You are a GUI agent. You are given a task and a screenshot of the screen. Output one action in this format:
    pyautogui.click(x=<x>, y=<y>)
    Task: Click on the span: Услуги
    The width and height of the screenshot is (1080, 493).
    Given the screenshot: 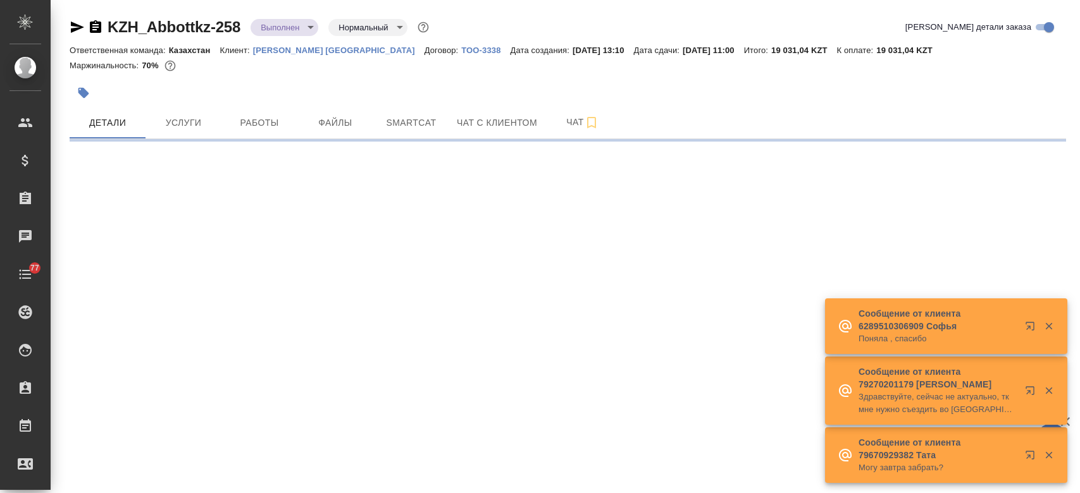 What is the action you would take?
    pyautogui.click(x=183, y=123)
    